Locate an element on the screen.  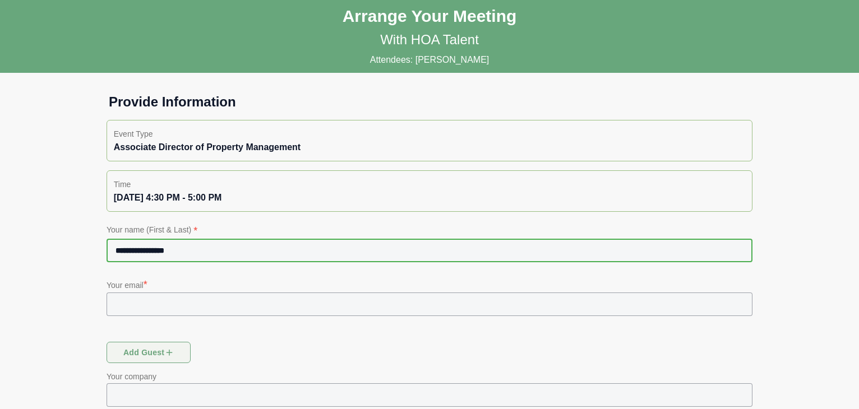
p: Your company is located at coordinates (430, 377).